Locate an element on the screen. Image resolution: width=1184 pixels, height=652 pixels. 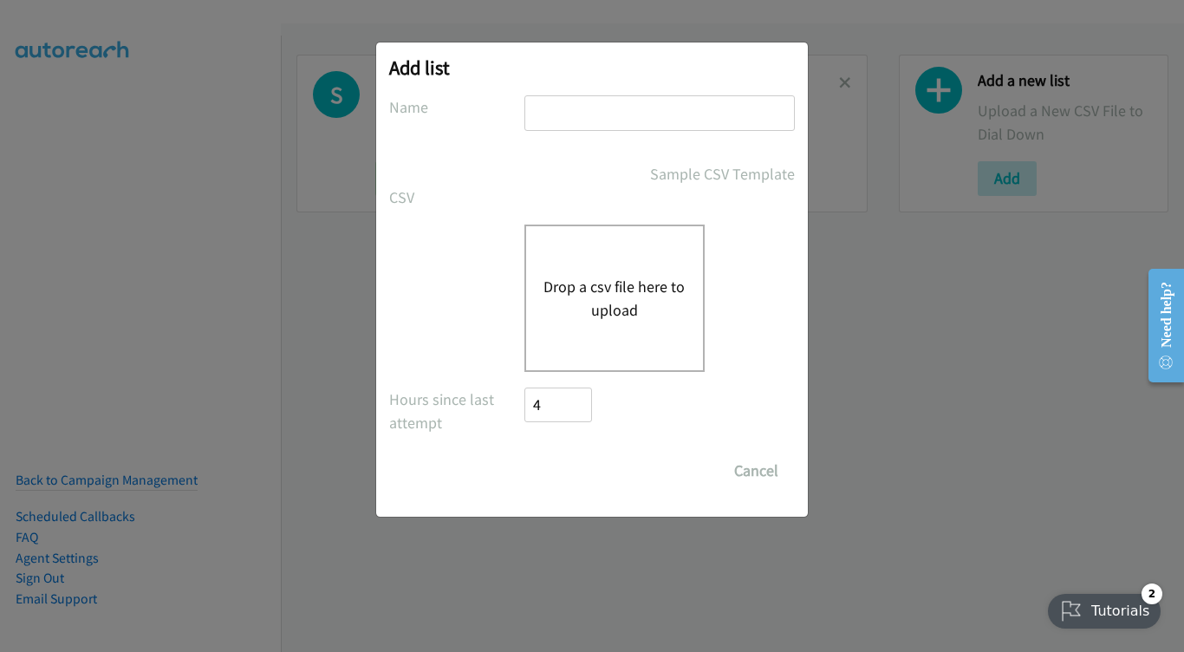
label: Name is located at coordinates (457, 107).